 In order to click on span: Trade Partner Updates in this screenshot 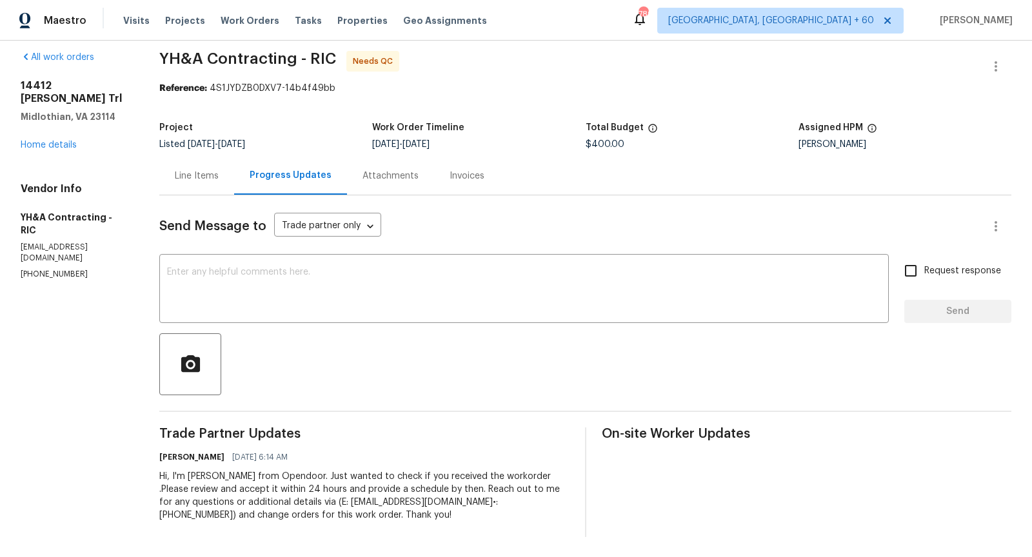, I will do `click(364, 434)`.